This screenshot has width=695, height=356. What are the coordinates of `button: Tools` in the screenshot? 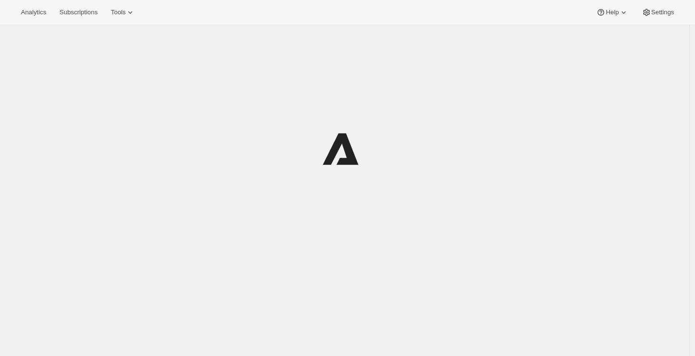 It's located at (123, 12).